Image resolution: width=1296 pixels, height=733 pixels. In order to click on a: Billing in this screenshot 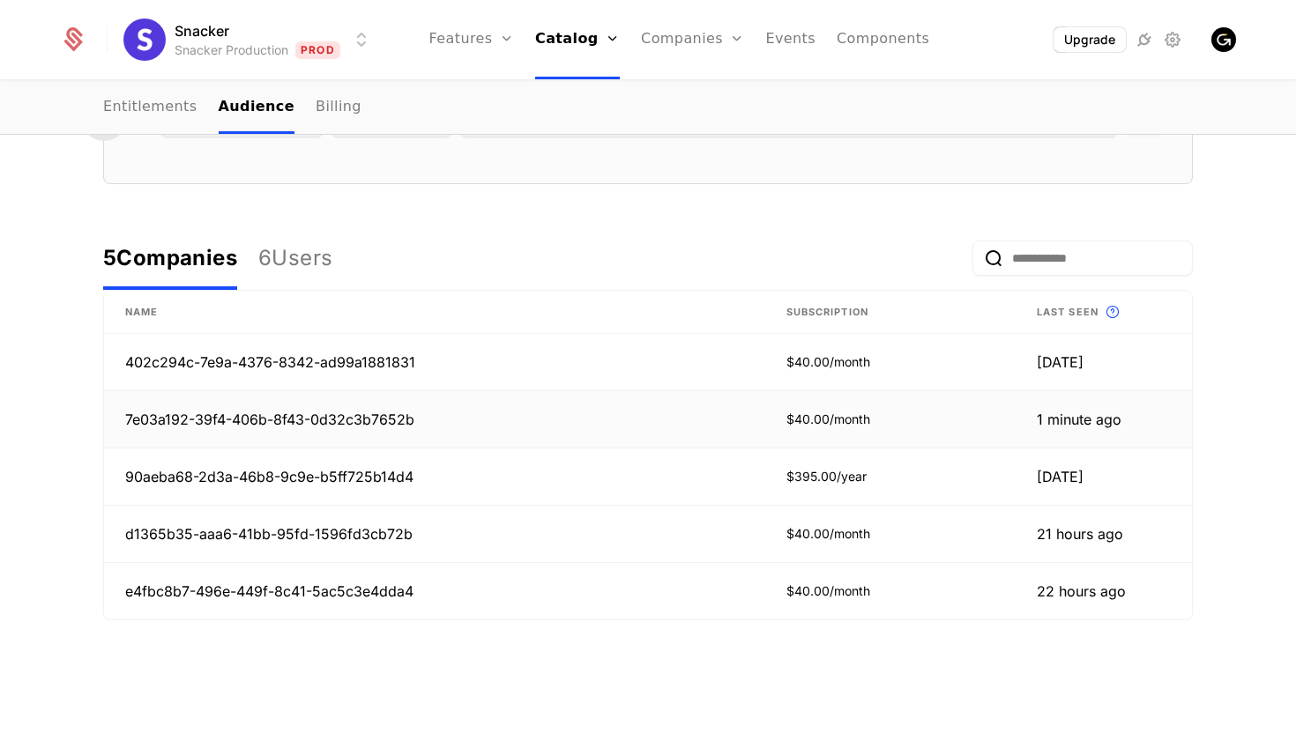, I will do `click(339, 108)`.